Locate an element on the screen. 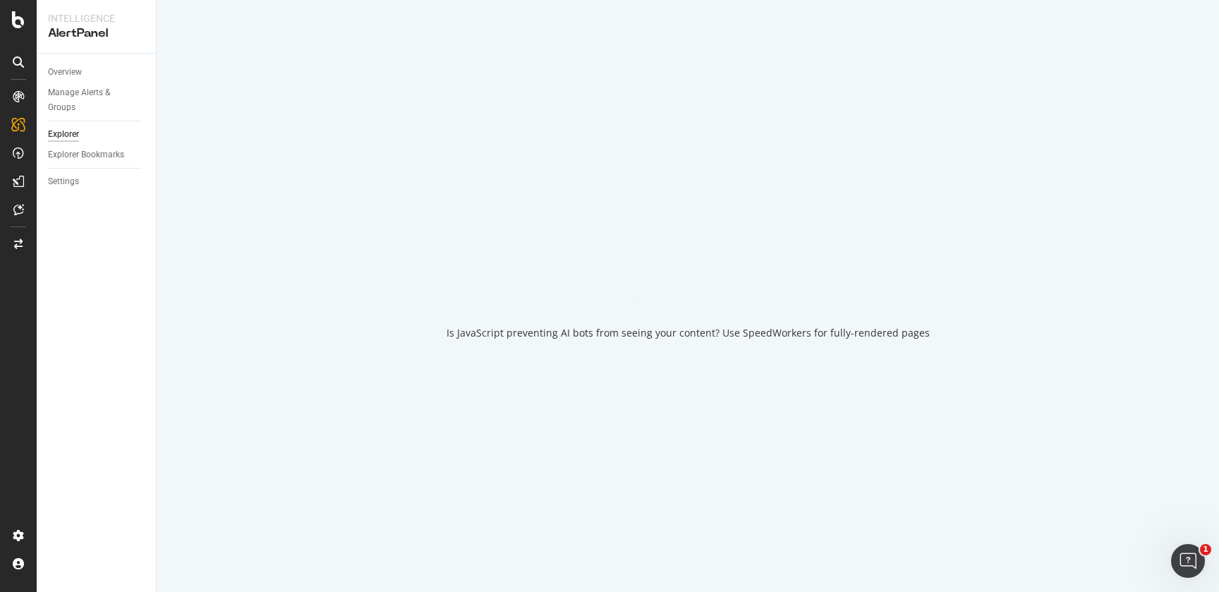 The height and width of the screenshot is (592, 1219). span: 1 is located at coordinates (1205, 549).